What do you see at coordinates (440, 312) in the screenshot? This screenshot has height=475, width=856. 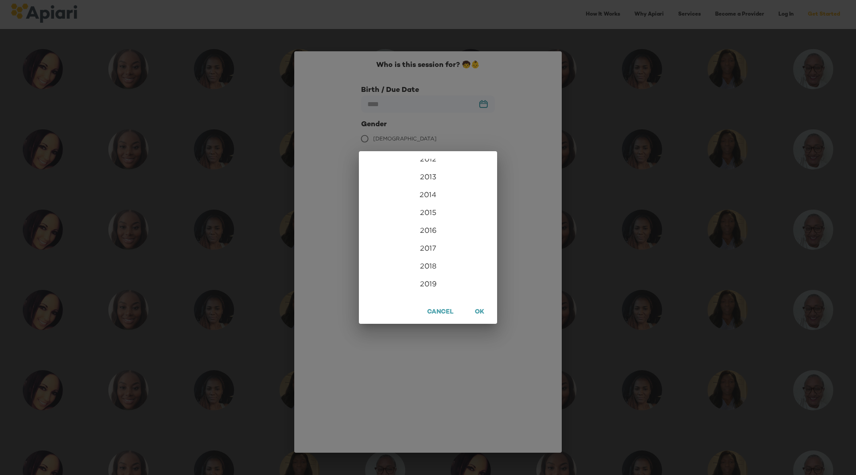 I see `button: Cancel` at bounding box center [440, 312].